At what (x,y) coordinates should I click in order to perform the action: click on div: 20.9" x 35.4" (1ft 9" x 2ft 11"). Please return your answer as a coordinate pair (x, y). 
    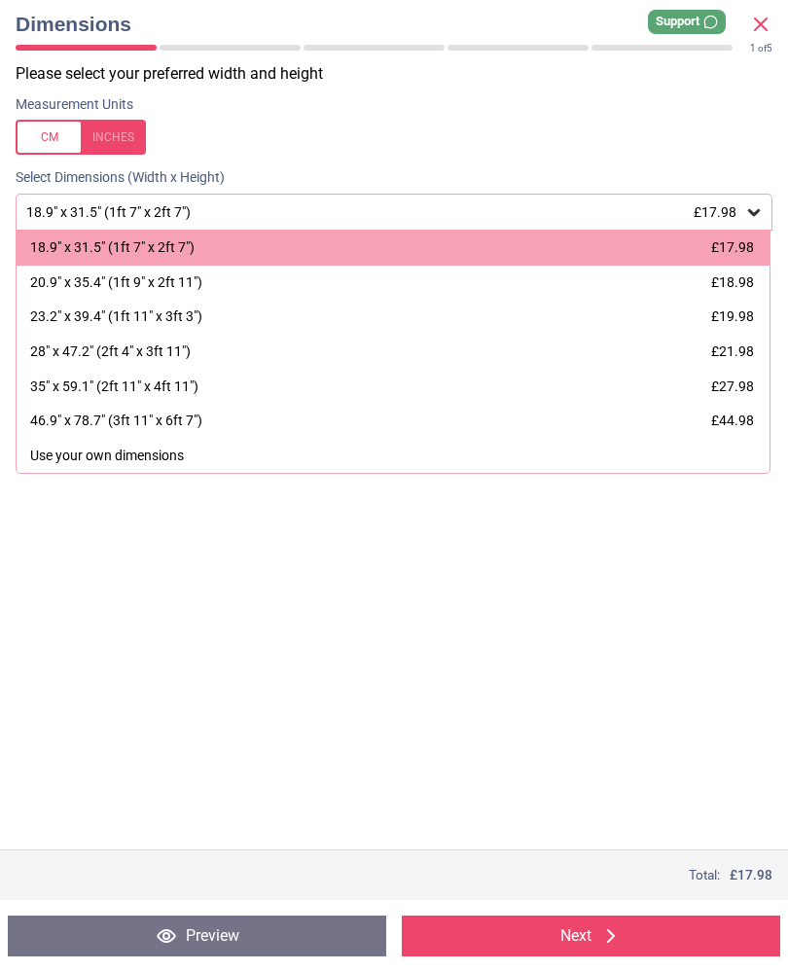
    Looking at the image, I should click on (116, 283).